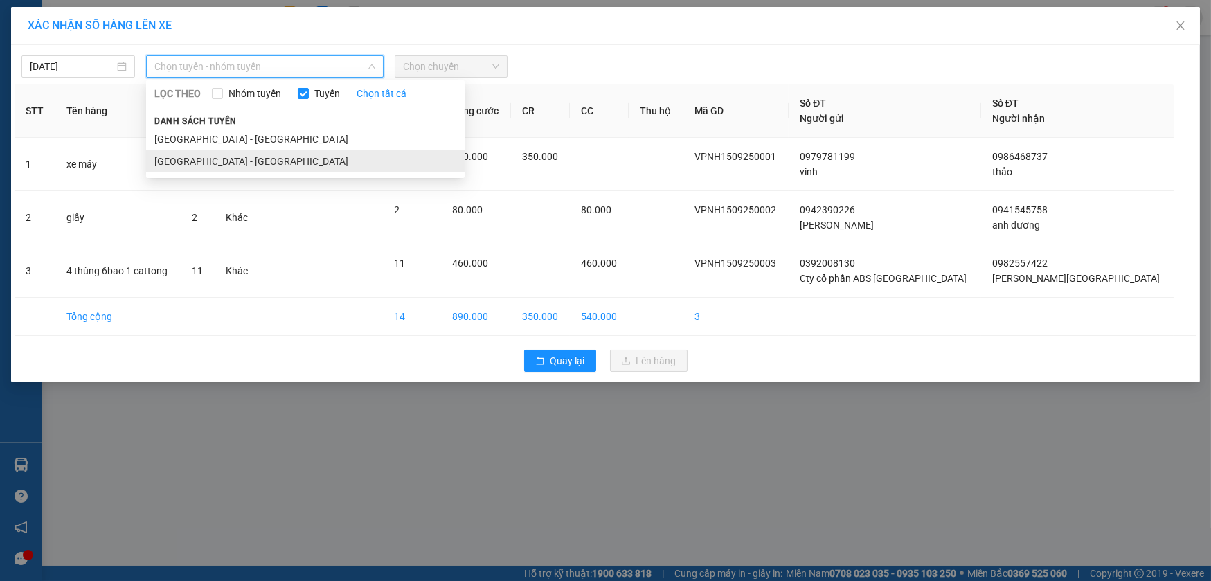 Image resolution: width=1211 pixels, height=581 pixels. I want to click on span: 0986468737, so click(1020, 156).